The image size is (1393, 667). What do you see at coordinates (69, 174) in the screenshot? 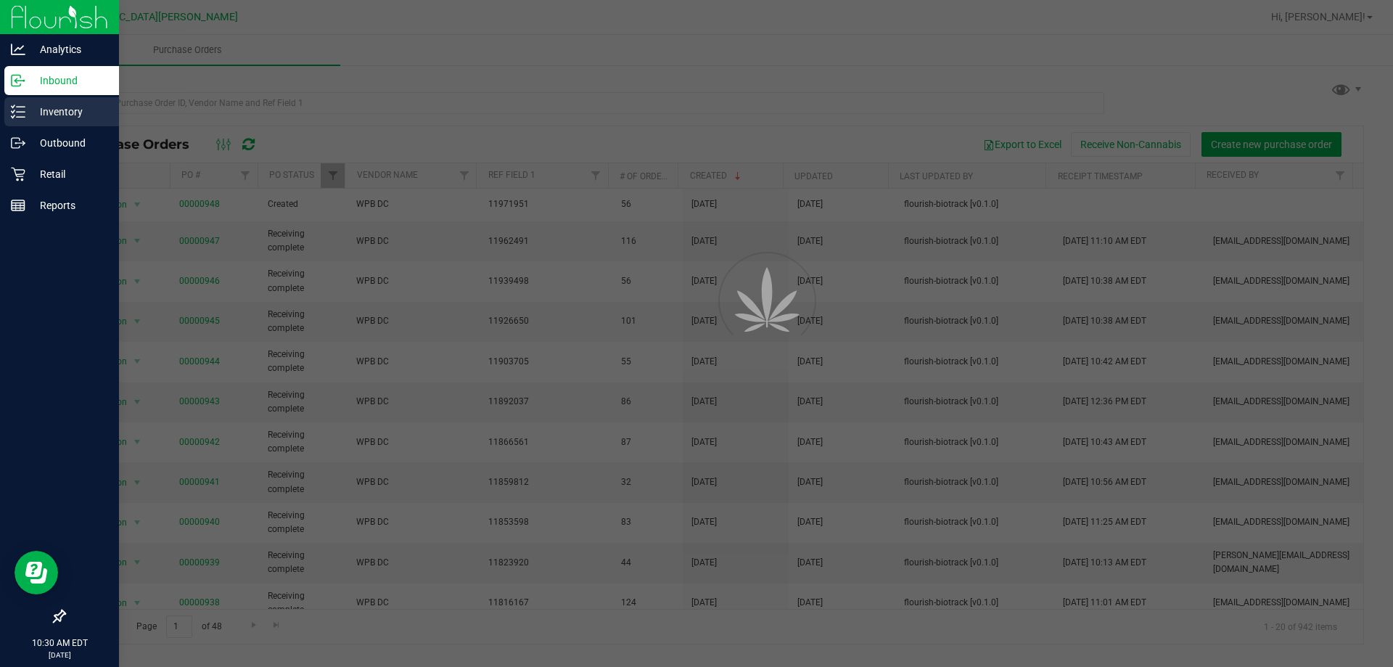
I see `p: Retail` at bounding box center [69, 174].